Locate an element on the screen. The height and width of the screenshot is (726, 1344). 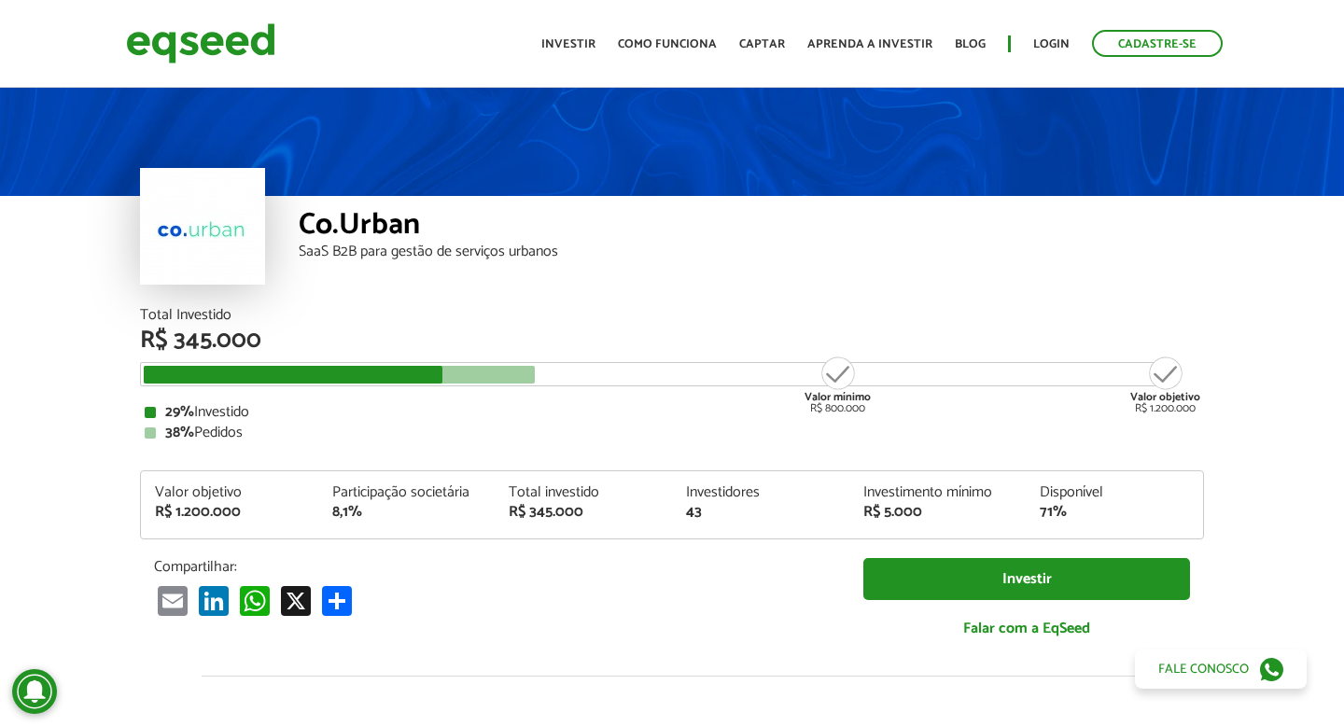
div: 71% is located at coordinates (1114, 512).